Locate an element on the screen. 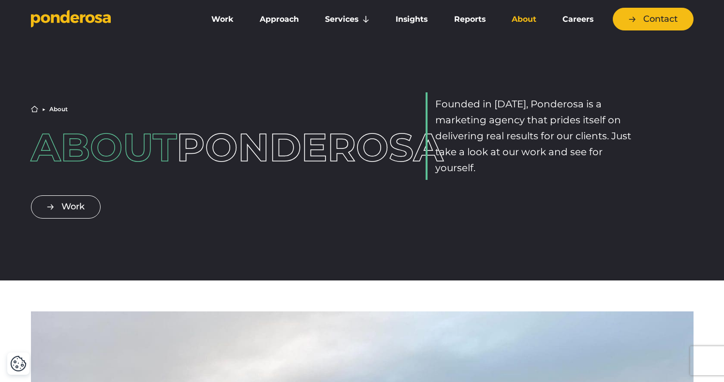 This screenshot has height=382, width=724. button: Cookie Settings is located at coordinates (18, 364).